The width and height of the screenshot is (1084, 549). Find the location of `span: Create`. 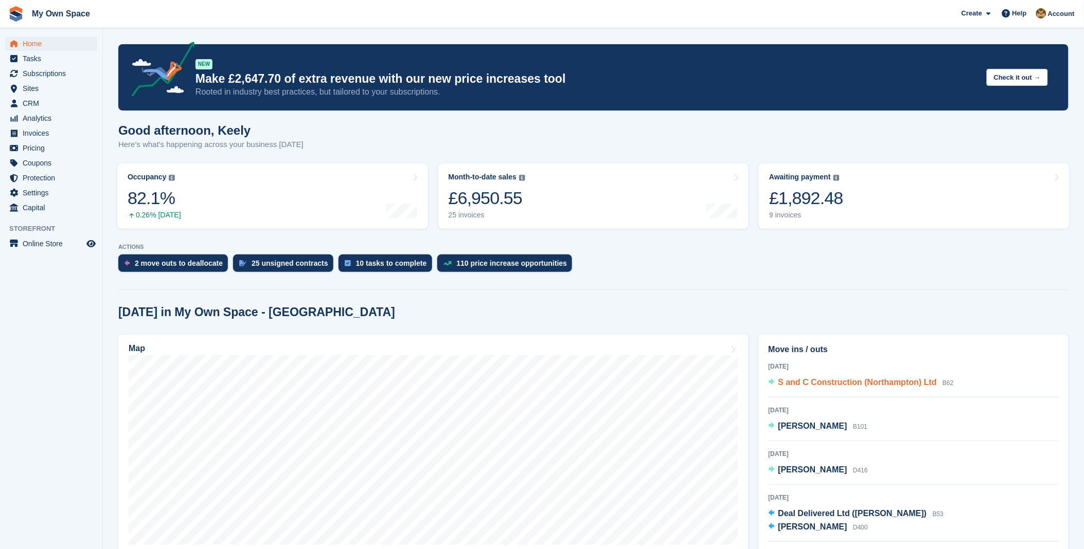

span: Create is located at coordinates (972, 13).